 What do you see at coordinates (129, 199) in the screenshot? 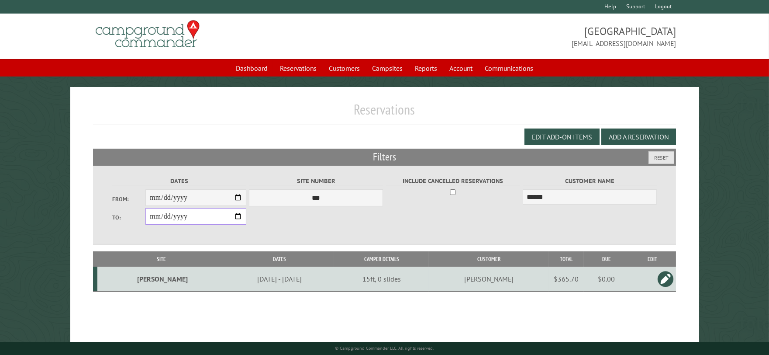
I see `label: From:` at bounding box center [129, 199].